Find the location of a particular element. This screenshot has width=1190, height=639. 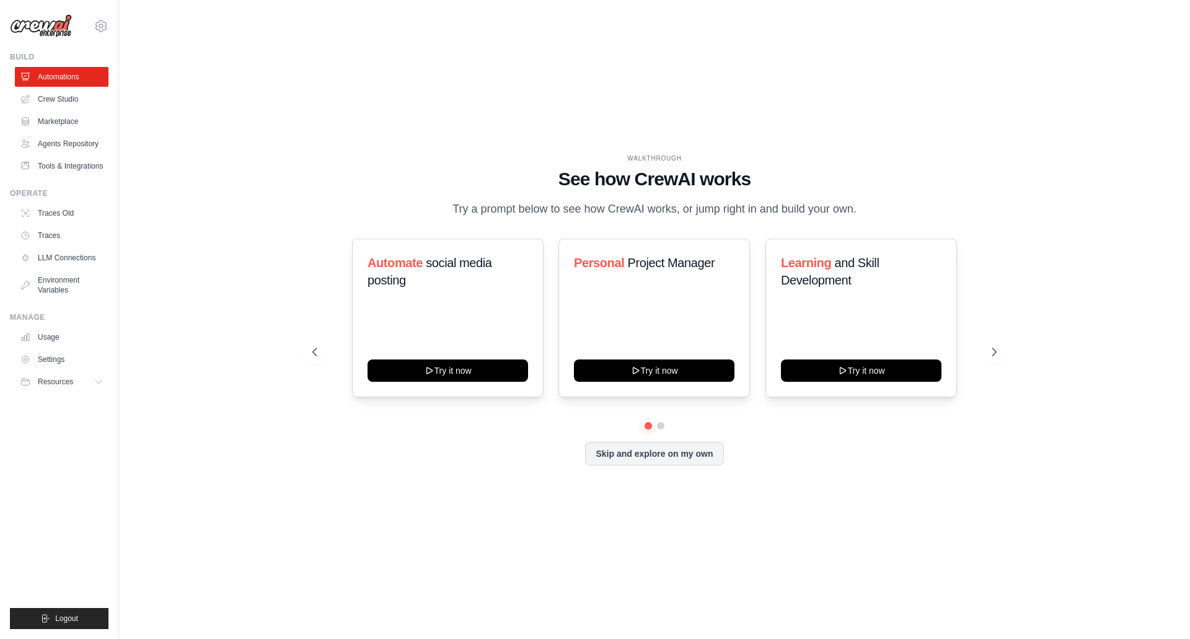

a: Marketplace is located at coordinates (61, 122).